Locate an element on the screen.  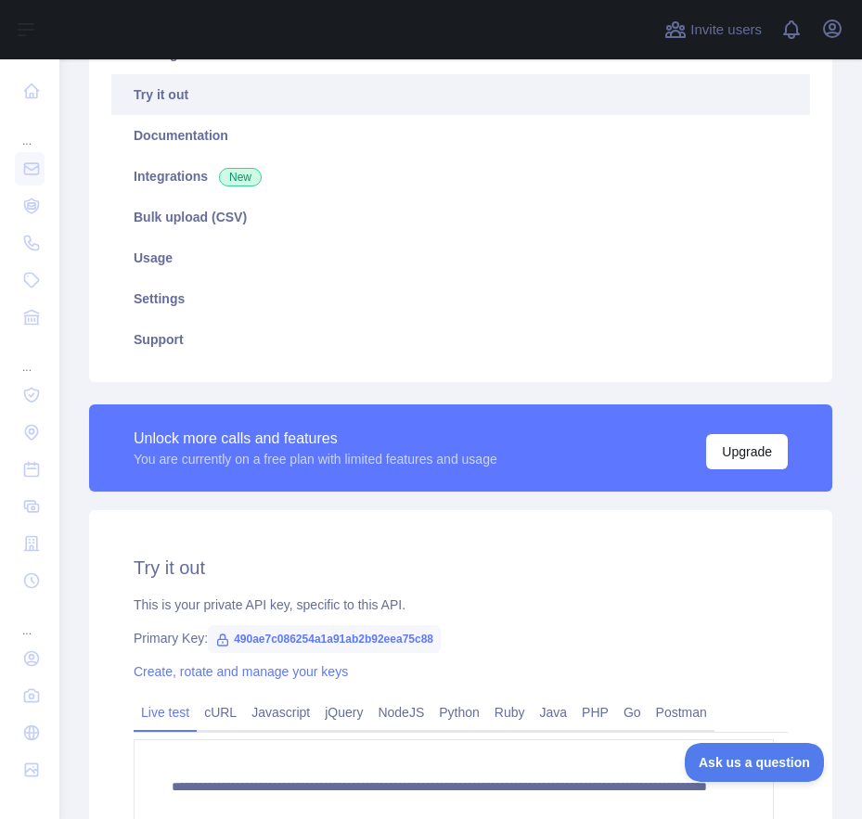
a: Integrations New is located at coordinates (460, 176).